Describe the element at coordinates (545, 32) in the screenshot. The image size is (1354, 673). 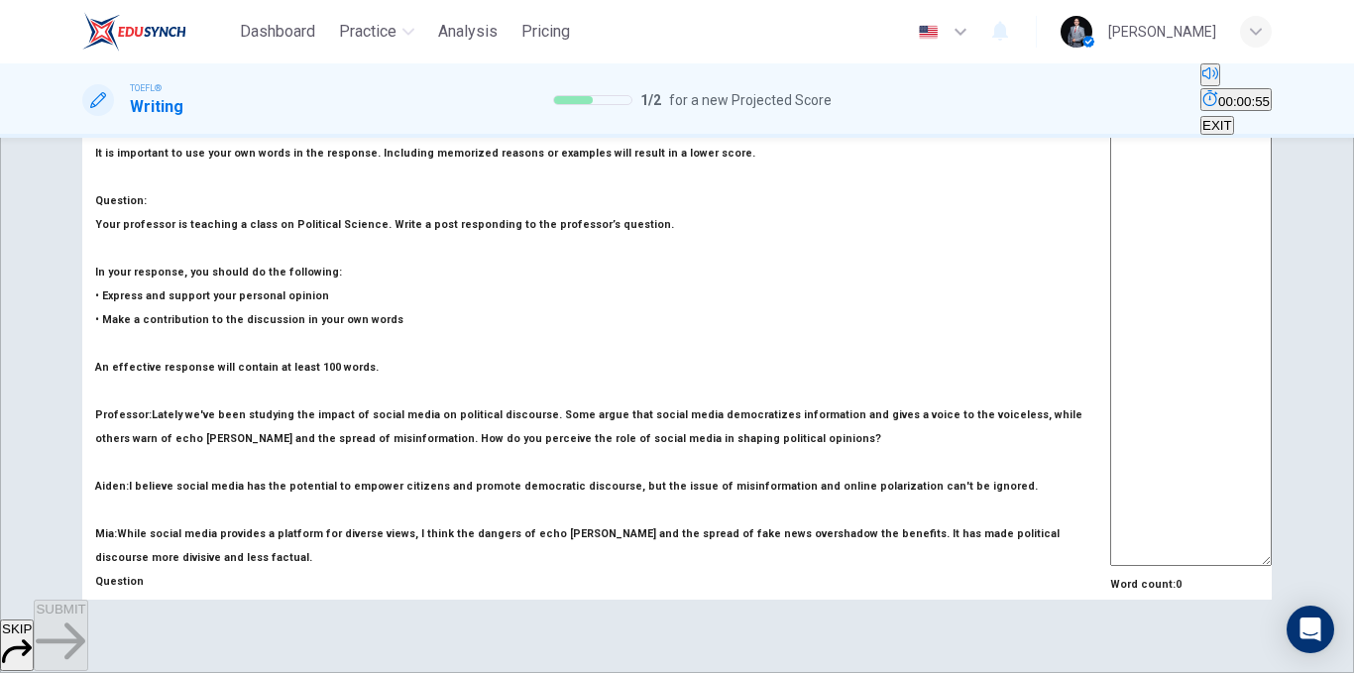
I see `span: Pricing` at that location.